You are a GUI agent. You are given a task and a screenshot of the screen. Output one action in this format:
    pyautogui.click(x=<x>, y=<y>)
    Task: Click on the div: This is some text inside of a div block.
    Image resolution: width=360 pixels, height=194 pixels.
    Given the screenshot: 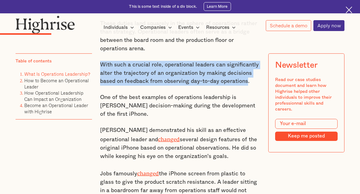 What is the action you would take?
    pyautogui.click(x=163, y=7)
    